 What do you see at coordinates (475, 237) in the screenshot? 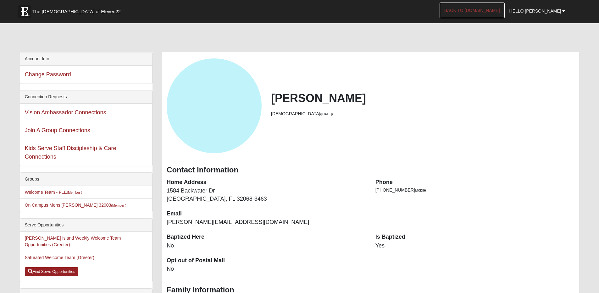
I see `dt: Is Baptized` at bounding box center [475, 237].